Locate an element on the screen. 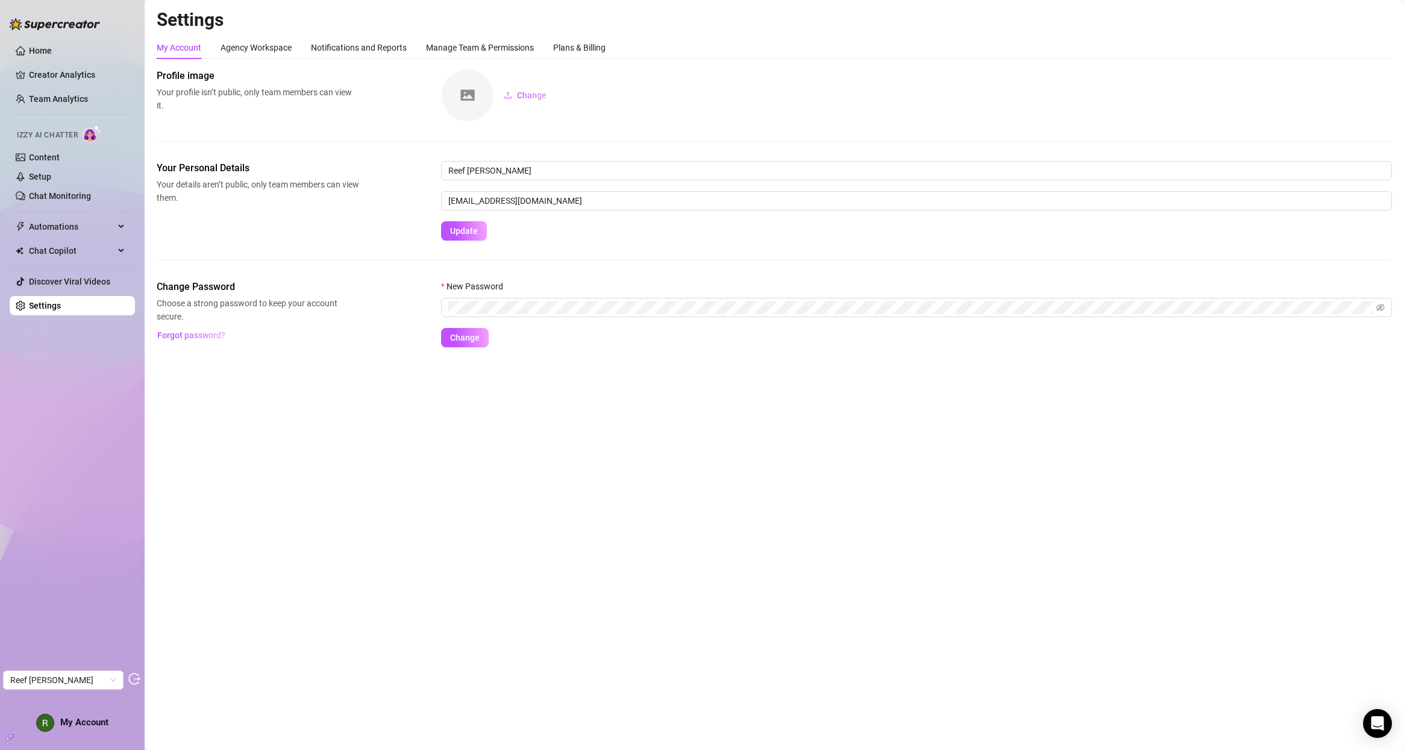 The width and height of the screenshot is (1404, 750). input: New Password is located at coordinates (911, 307).